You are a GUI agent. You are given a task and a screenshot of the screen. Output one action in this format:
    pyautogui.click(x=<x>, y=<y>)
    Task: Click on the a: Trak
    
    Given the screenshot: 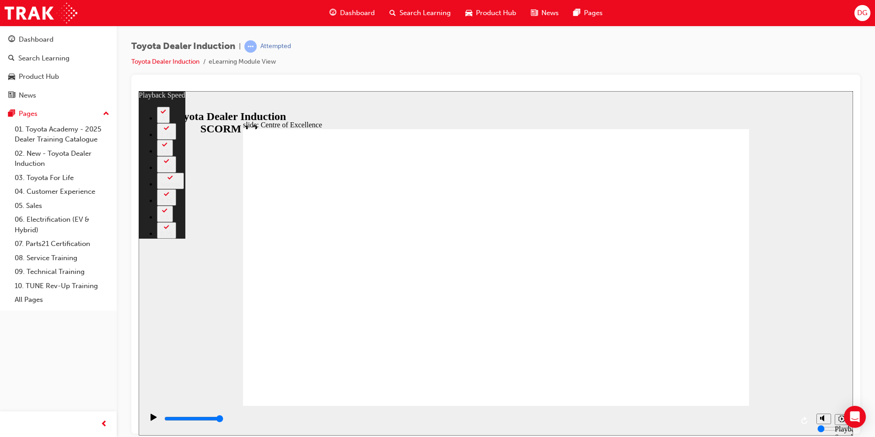 What is the action you would take?
    pyautogui.click(x=41, y=13)
    